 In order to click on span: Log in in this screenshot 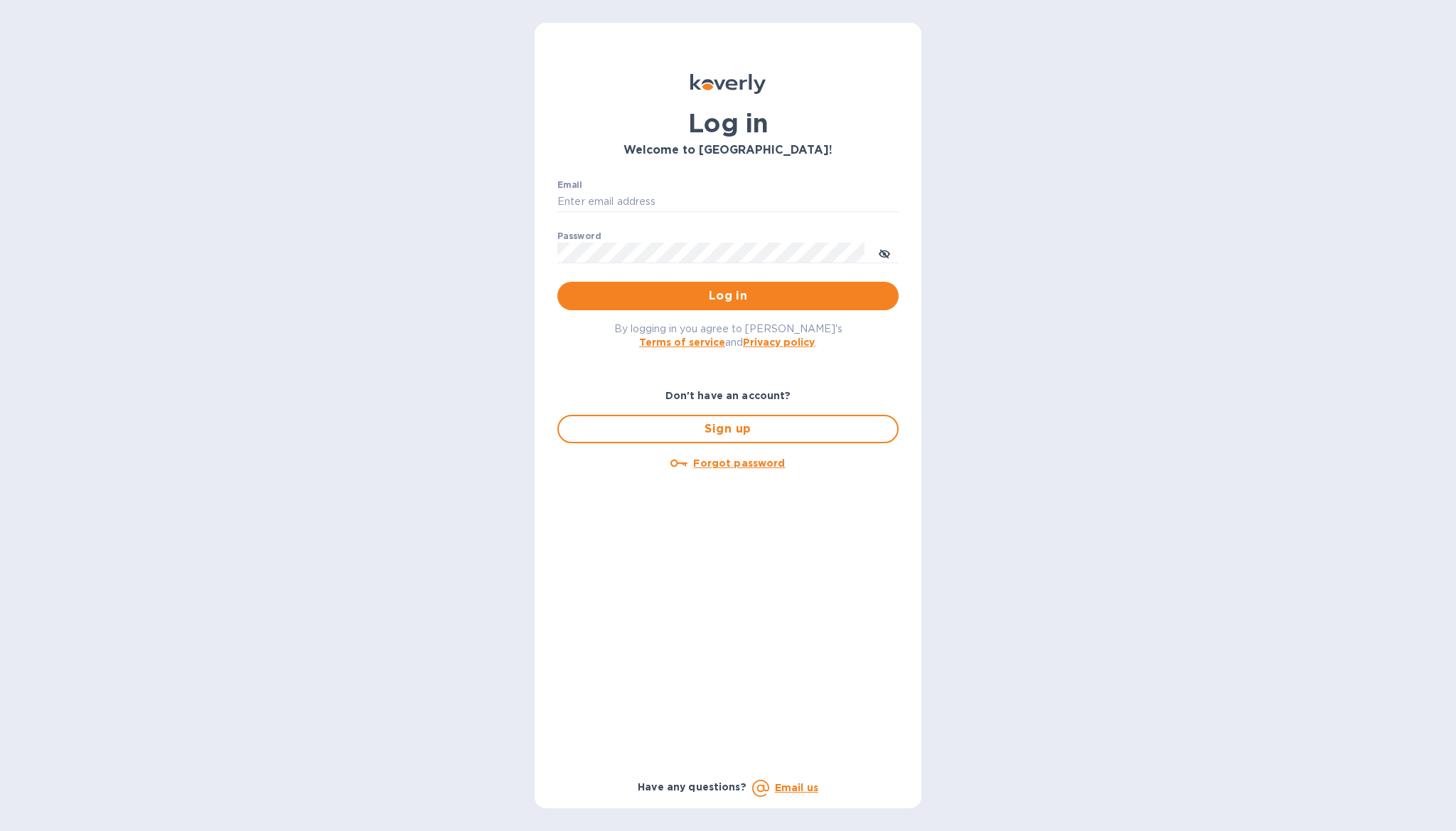, I will do `click(728, 296)`.